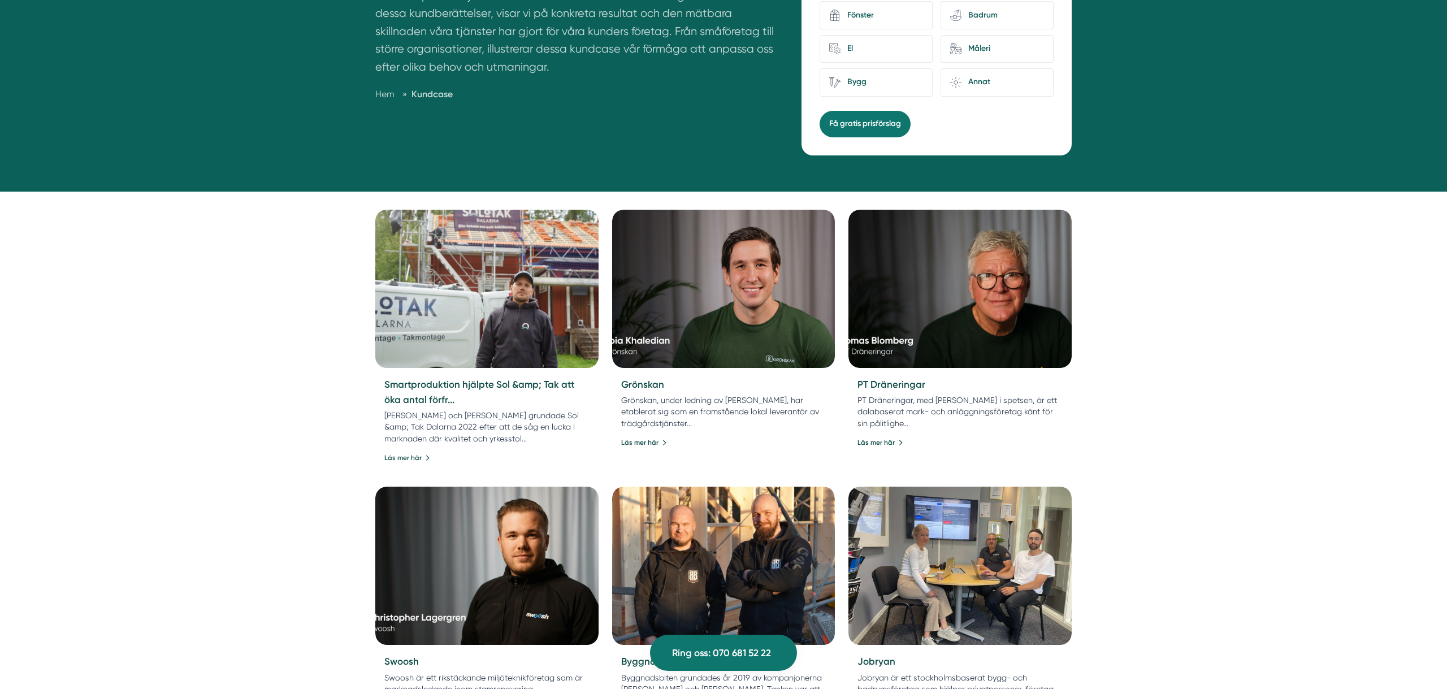 This screenshot has width=1447, height=689. I want to click on img: Jobryan, so click(960, 566).